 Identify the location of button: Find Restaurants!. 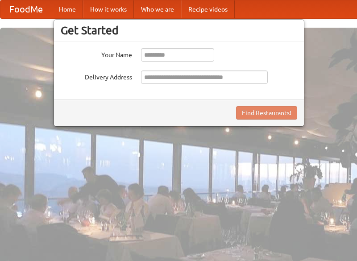
(267, 113).